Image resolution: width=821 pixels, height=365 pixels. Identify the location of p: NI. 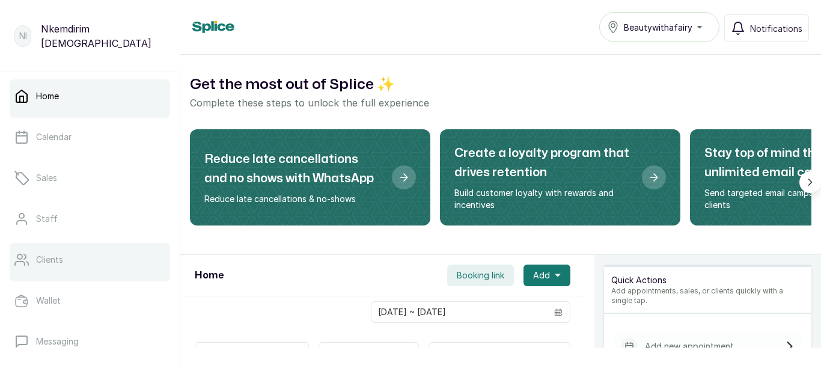
(23, 36).